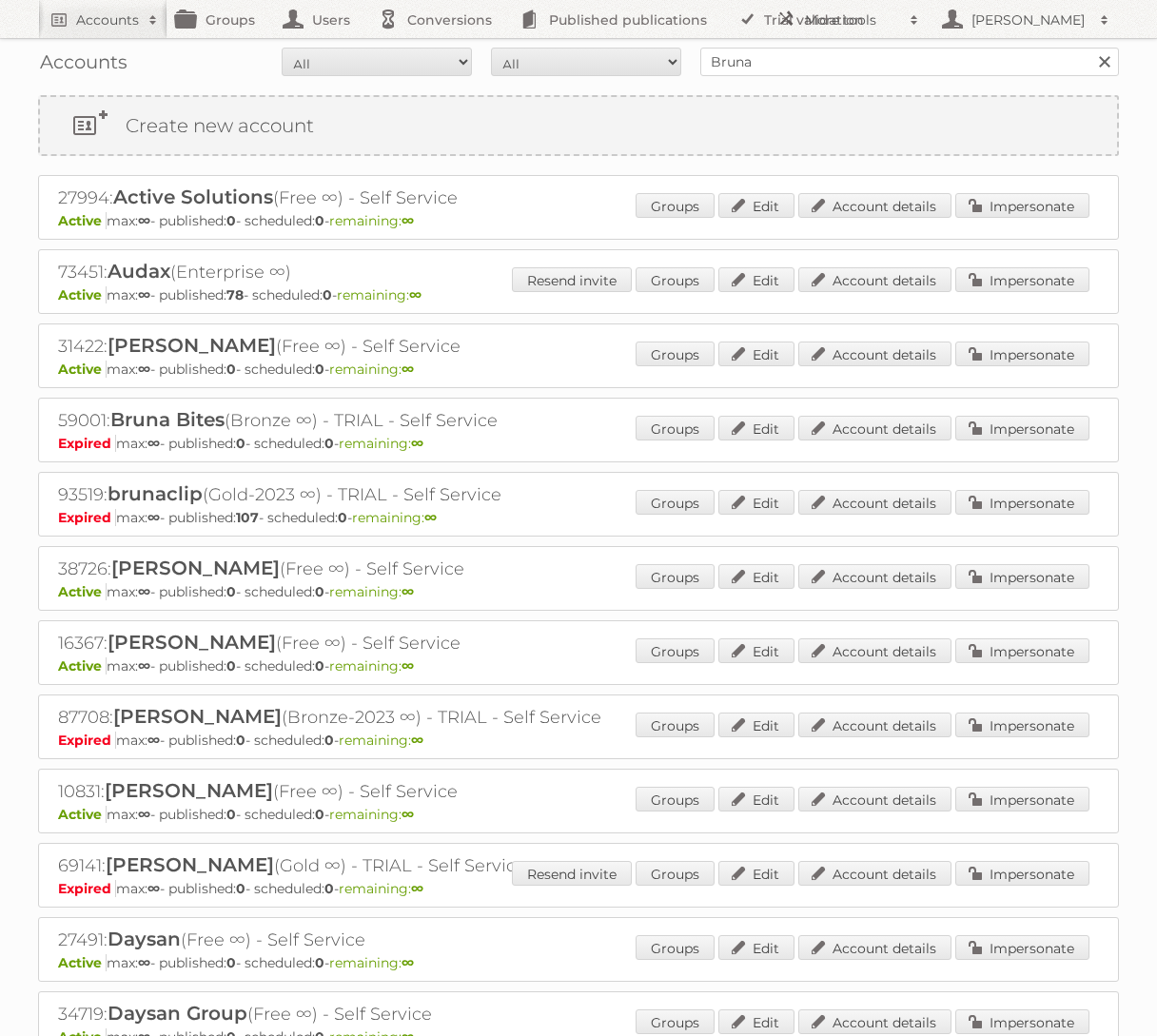  Describe the element at coordinates (155, 494) in the screenshot. I see `span: brunaclip` at that location.